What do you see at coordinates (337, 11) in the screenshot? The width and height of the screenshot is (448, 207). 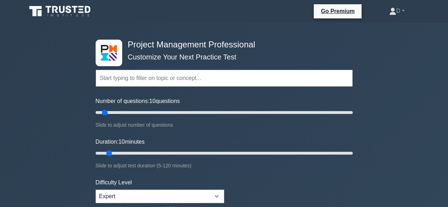 I see `a: Go Premium` at bounding box center [337, 11].